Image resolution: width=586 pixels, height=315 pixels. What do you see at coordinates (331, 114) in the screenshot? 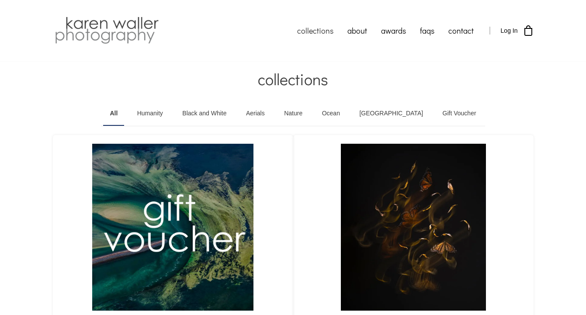
I see `a: Ocean` at bounding box center [331, 114].